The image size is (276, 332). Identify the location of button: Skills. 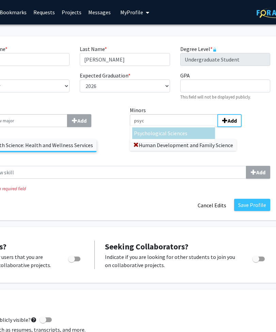
(258, 173).